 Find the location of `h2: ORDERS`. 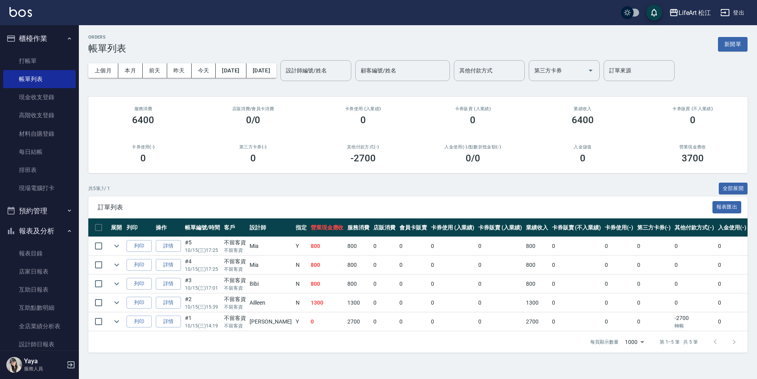

h2: ORDERS is located at coordinates (107, 37).